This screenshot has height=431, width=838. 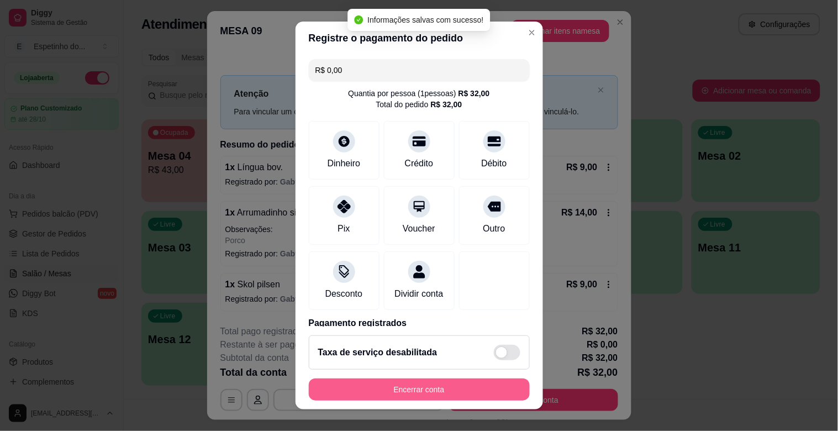 What do you see at coordinates (426, 20) in the screenshot?
I see `span: Informações salvas com sucesso!` at bounding box center [426, 20].